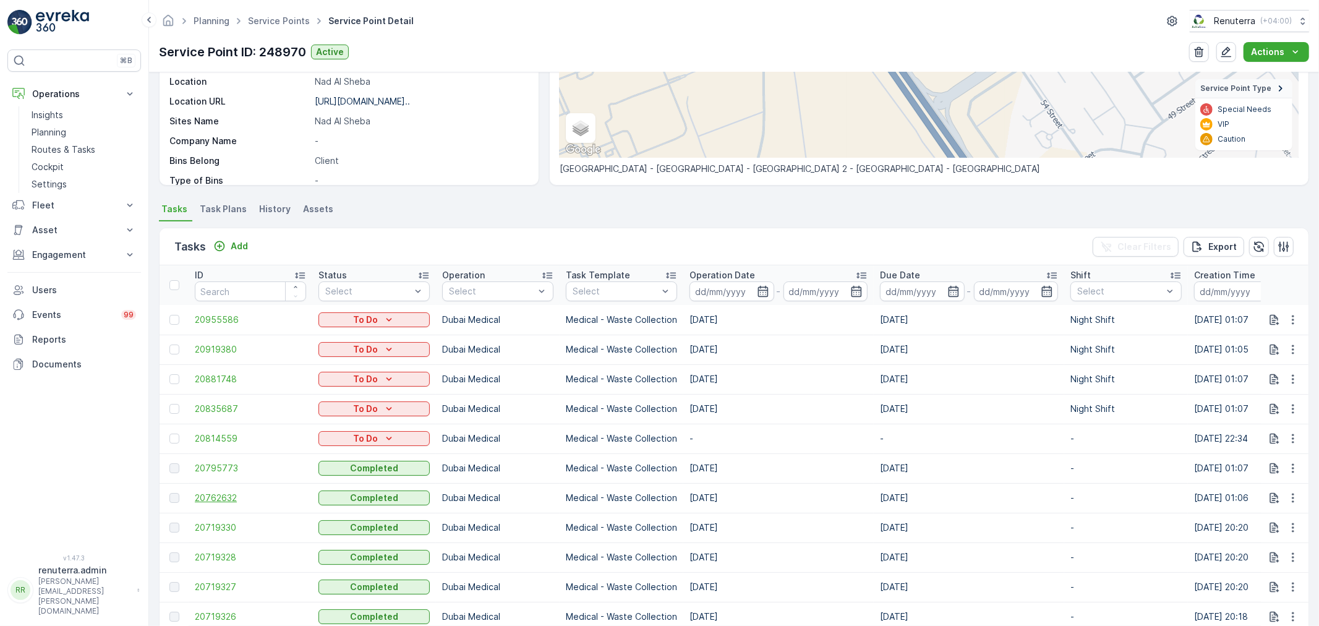 The width and height of the screenshot is (1319, 626). Describe the element at coordinates (1276, 21) in the screenshot. I see `p: ( +04:00 )` at that location.